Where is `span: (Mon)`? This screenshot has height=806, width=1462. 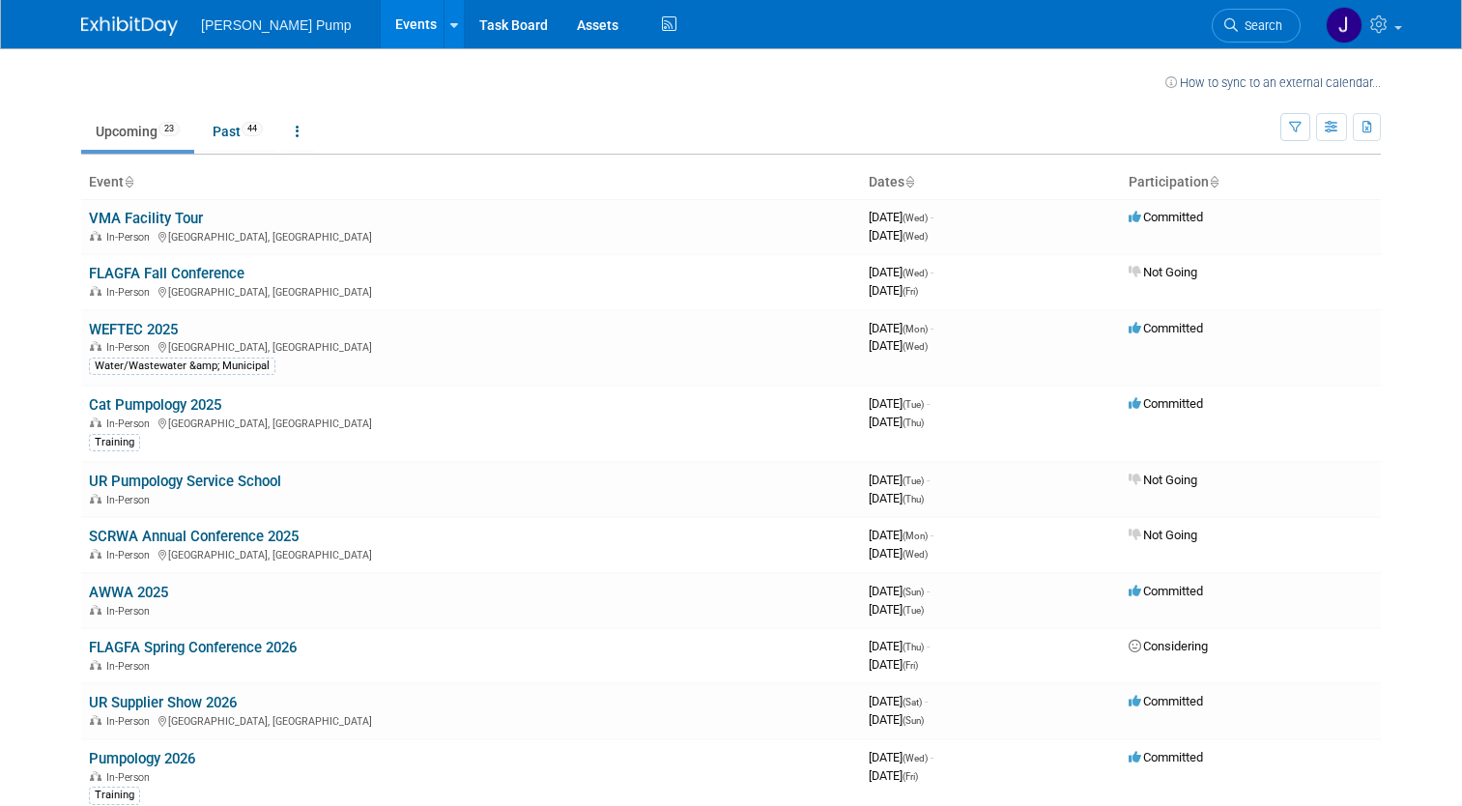 span: (Mon) is located at coordinates (915, 329).